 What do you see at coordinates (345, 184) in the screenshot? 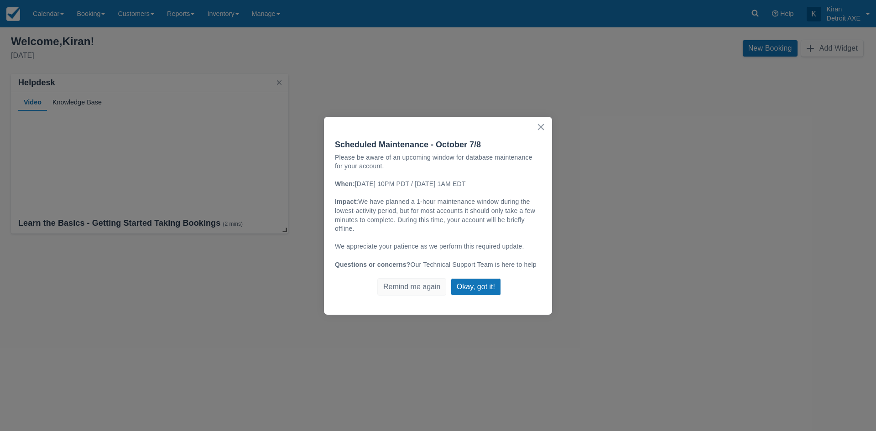
I see `strong: When:` at bounding box center [345, 184].